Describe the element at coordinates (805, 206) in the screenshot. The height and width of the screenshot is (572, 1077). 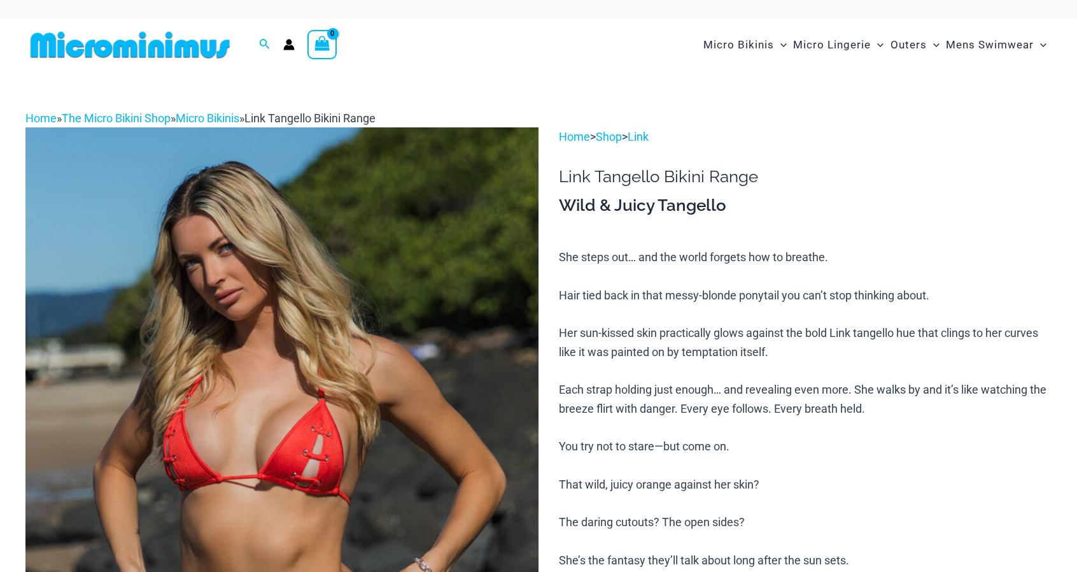
I see `h3: Wild & Juicy Tangello` at that location.